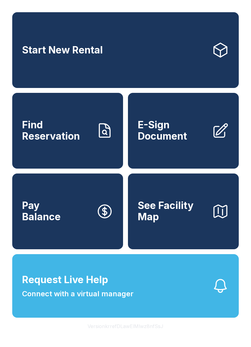 This screenshot has height=347, width=251. Describe the element at coordinates (183, 131) in the screenshot. I see `a: E-Sign Document` at that location.